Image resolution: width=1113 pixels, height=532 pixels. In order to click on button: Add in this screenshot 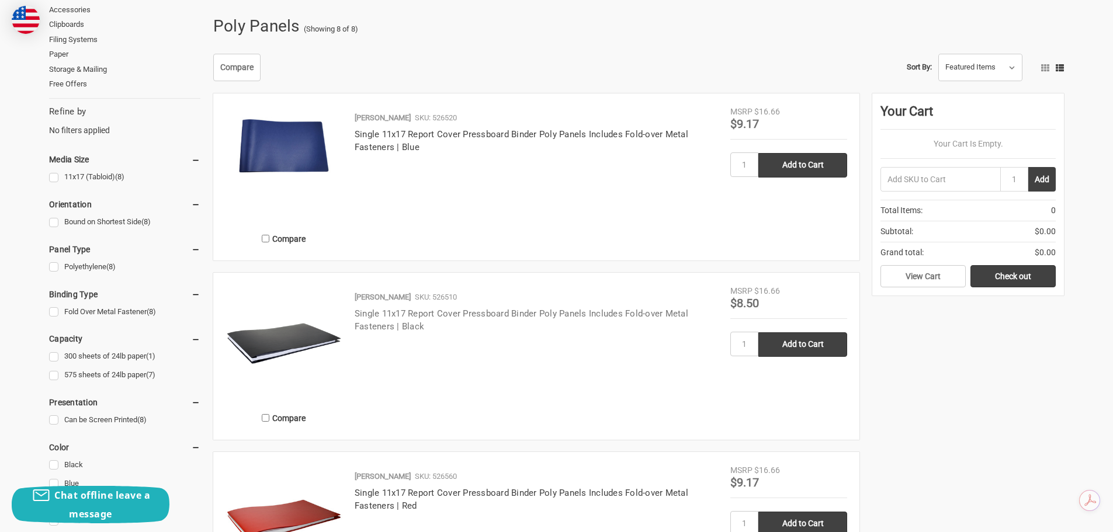, I will do `click(1042, 179)`.